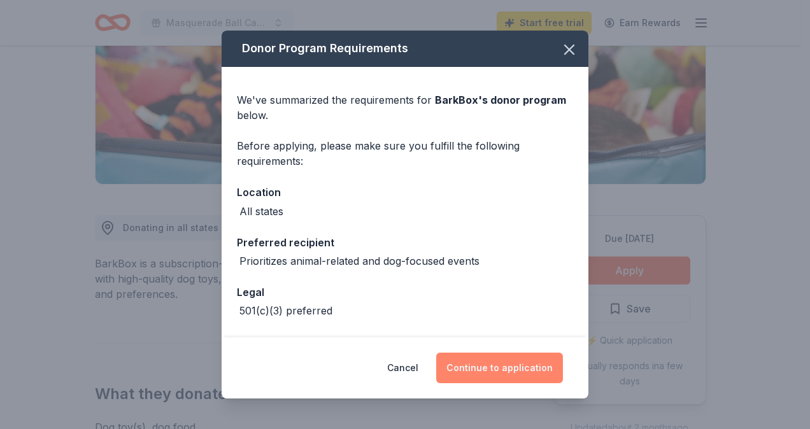 The image size is (810, 429). What do you see at coordinates (405, 108) in the screenshot?
I see `div: We've summarized the requirements for below.` at bounding box center [405, 108].